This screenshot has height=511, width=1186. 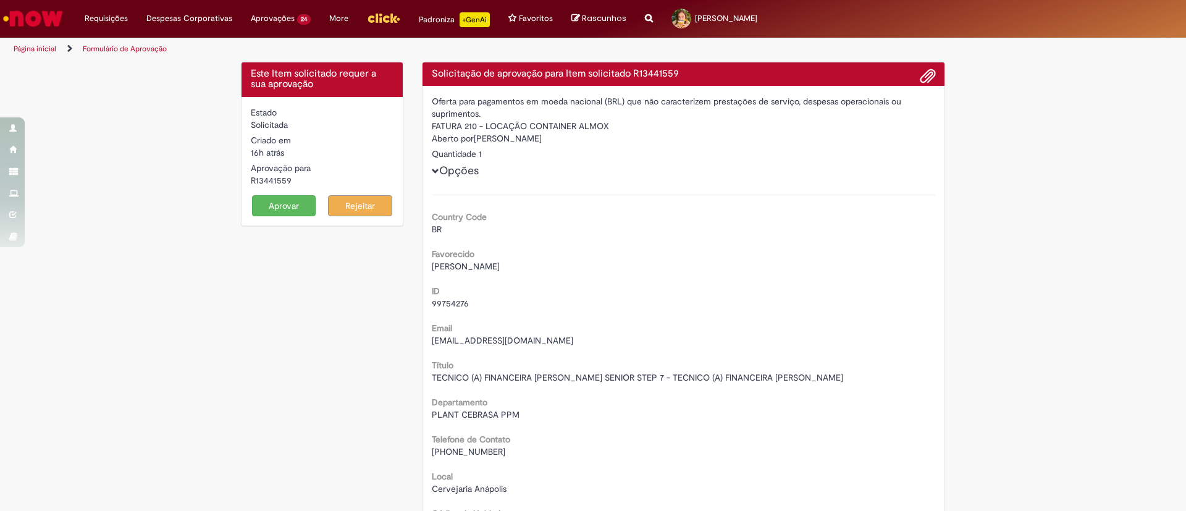 I want to click on div: Quantidade 1, so click(x=684, y=154).